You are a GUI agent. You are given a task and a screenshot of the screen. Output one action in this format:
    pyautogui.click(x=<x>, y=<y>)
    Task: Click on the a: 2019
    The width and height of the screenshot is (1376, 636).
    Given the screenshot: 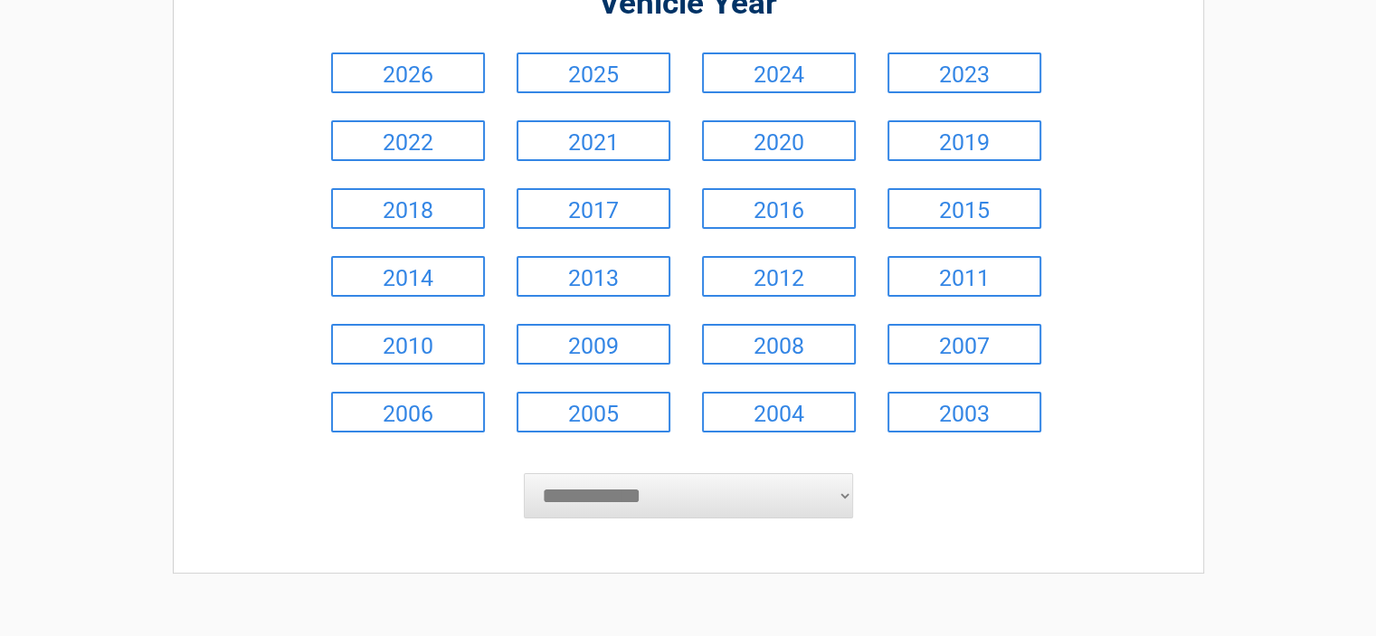 What is the action you would take?
    pyautogui.click(x=964, y=140)
    